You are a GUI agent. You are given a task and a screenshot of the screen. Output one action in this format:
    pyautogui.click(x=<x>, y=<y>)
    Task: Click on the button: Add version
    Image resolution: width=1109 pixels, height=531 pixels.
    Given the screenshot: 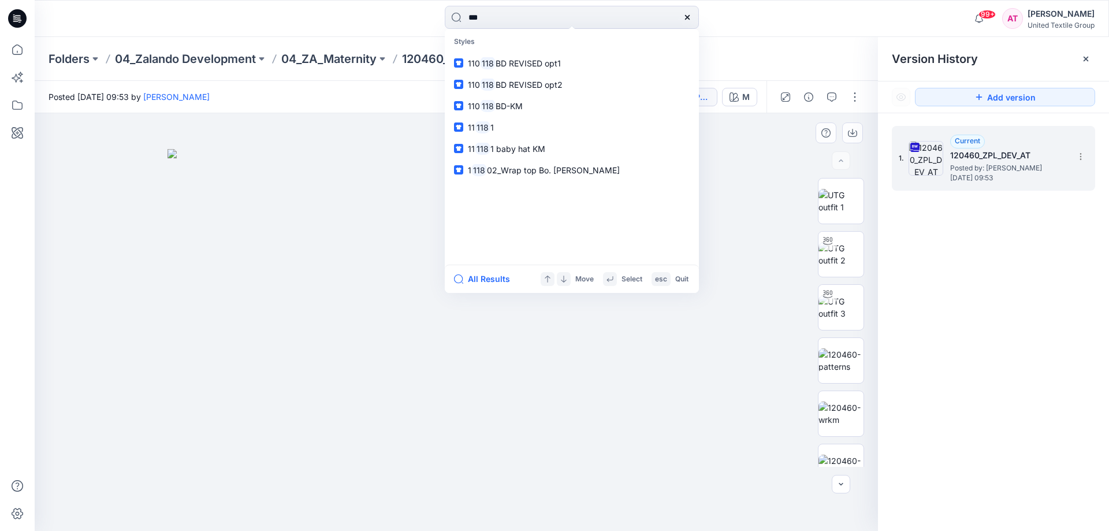 What is the action you would take?
    pyautogui.click(x=1005, y=97)
    